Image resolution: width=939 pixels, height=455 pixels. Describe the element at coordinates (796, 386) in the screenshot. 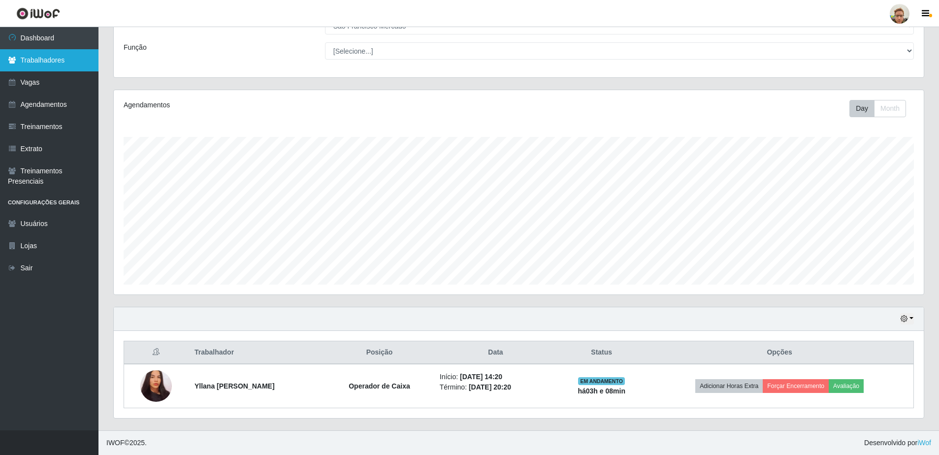

I see `button: Forçar Encerramento` at that location.